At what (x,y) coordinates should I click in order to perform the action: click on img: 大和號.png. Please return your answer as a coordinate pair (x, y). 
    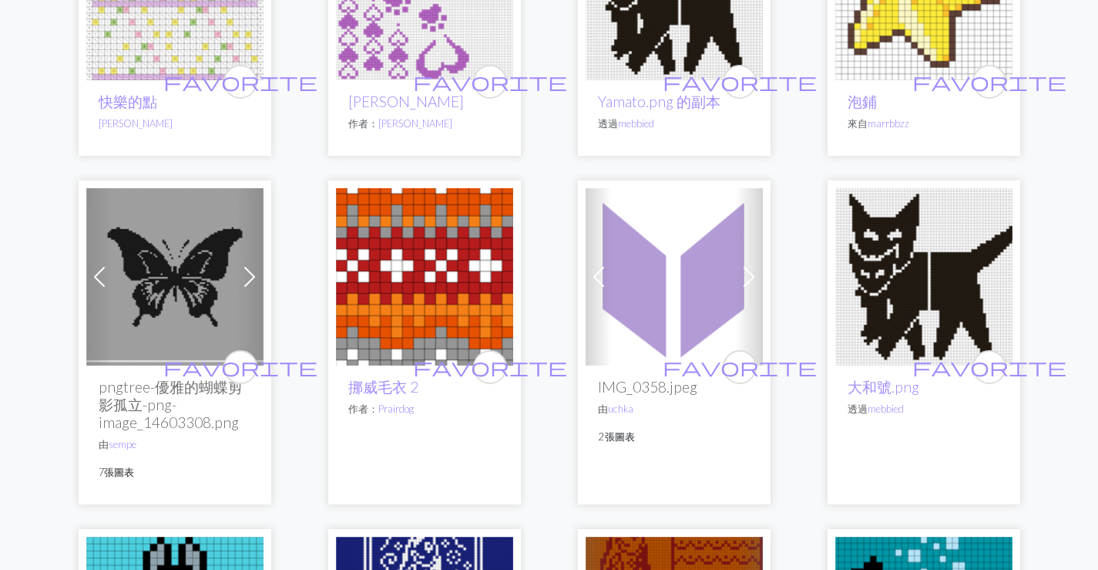
    Looking at the image, I should click on (924, 277).